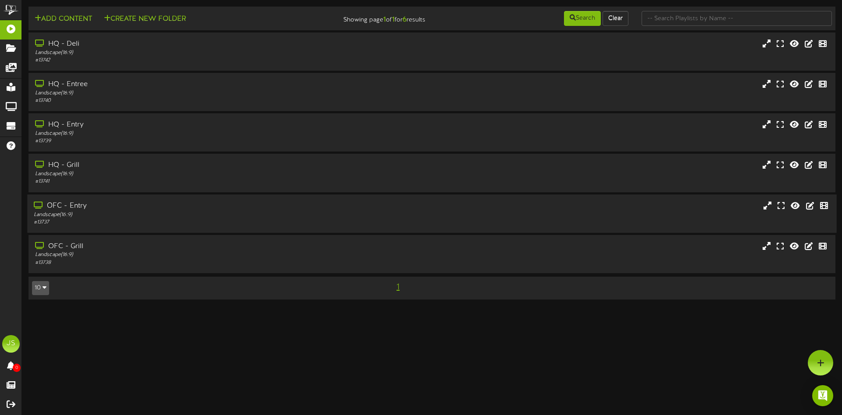 The image size is (842, 415). What do you see at coordinates (404, 20) in the screenshot?
I see `strong: 6` at bounding box center [404, 20].